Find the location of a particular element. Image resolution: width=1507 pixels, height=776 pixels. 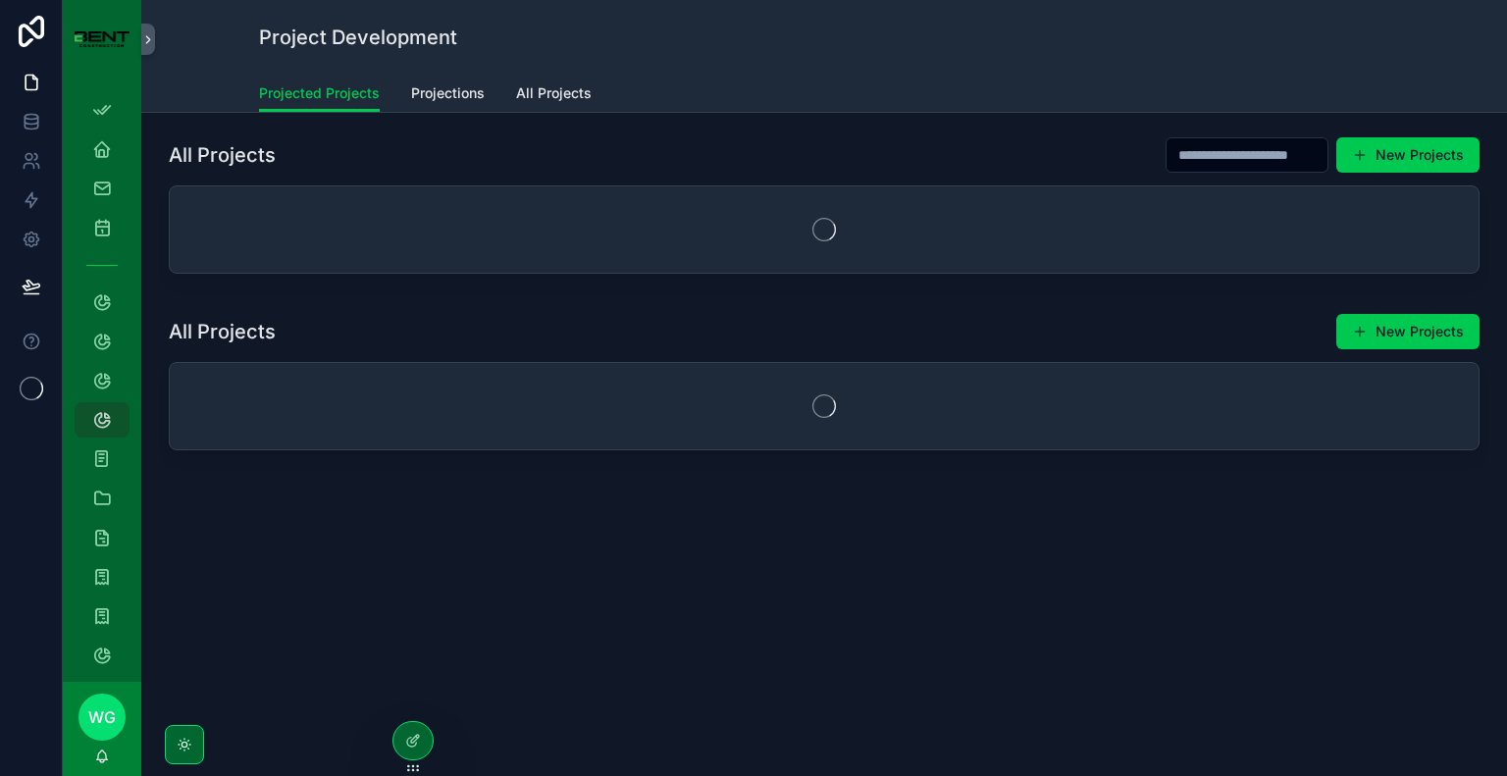

span: Projected Projects is located at coordinates (319, 93).